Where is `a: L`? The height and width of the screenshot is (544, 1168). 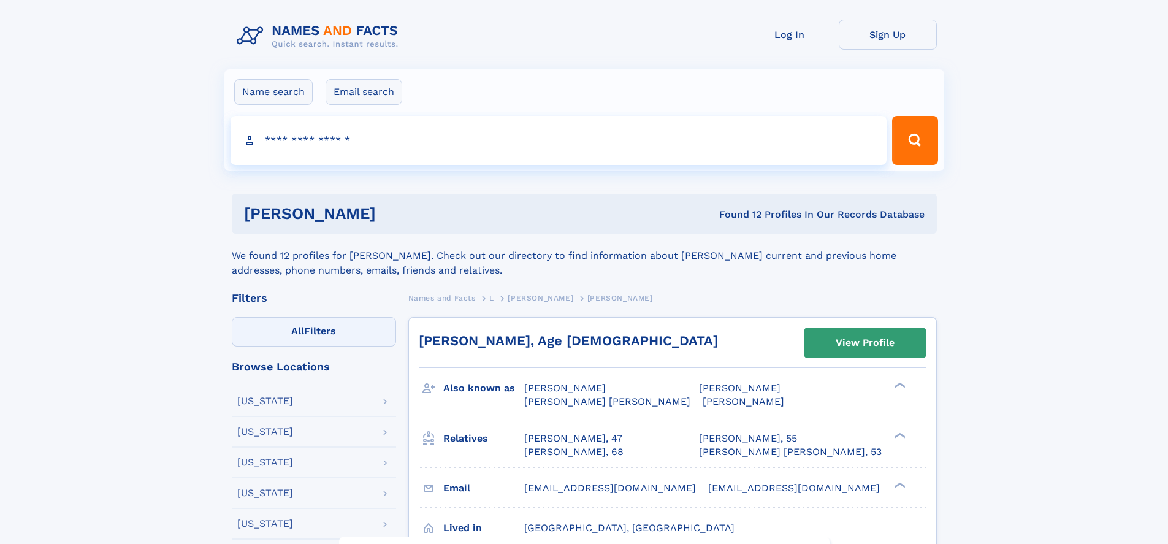
a: L is located at coordinates (492, 297).